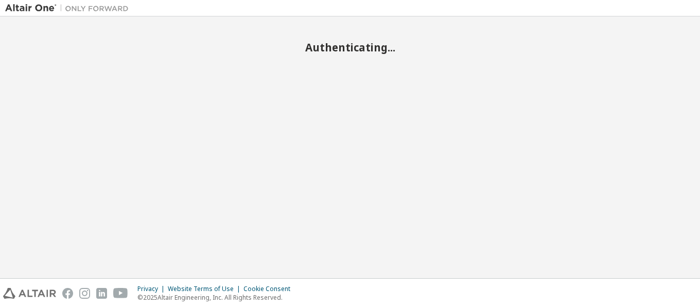 The height and width of the screenshot is (308, 700). I want to click on div: Cookie Consent, so click(270, 289).